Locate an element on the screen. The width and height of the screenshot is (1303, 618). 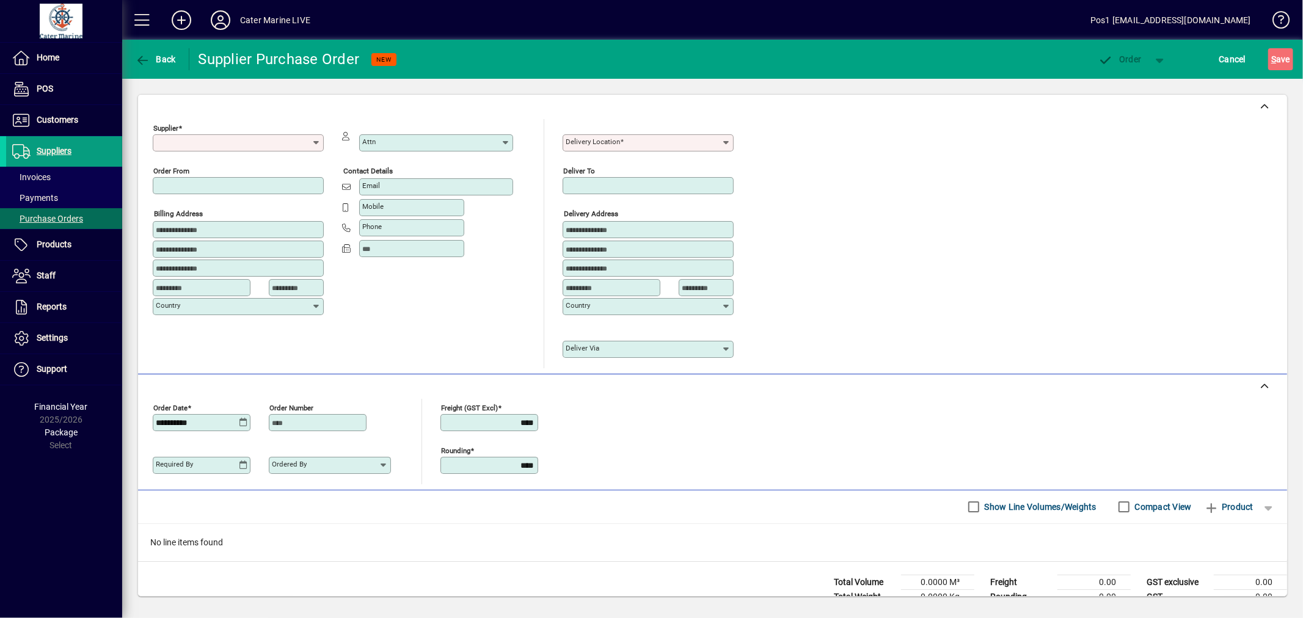
span: ave is located at coordinates (1280, 59).